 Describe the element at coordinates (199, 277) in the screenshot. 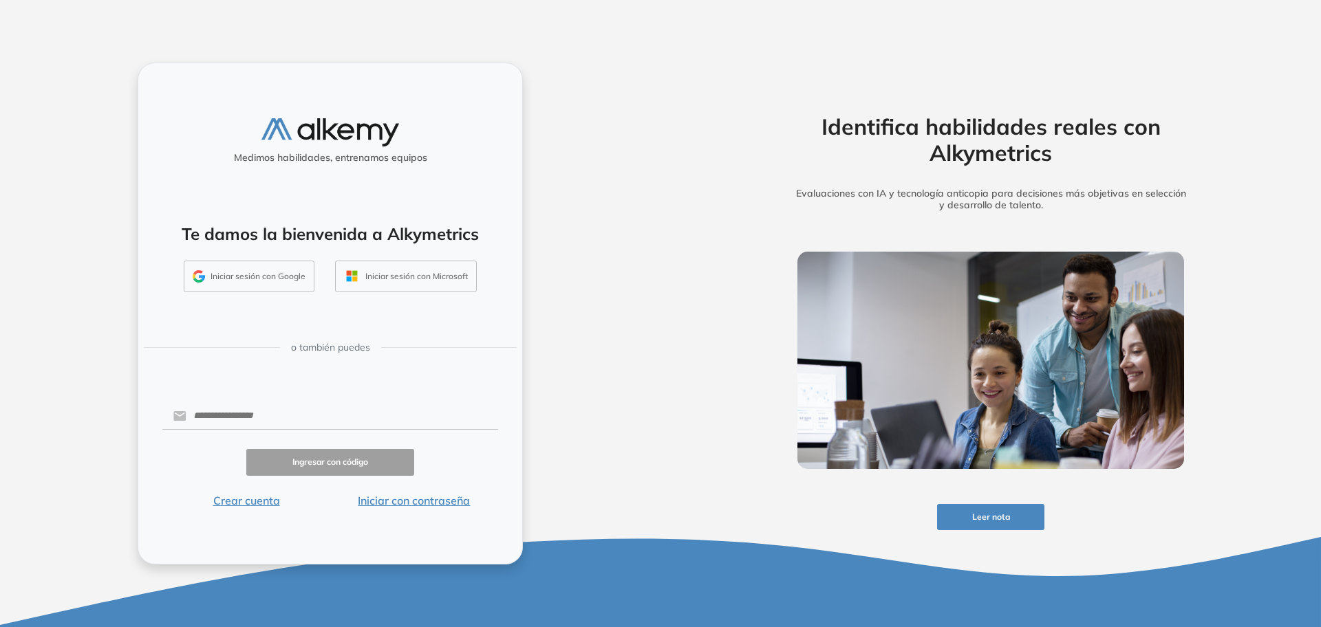

I see `img: GMAIL_ICON` at that location.